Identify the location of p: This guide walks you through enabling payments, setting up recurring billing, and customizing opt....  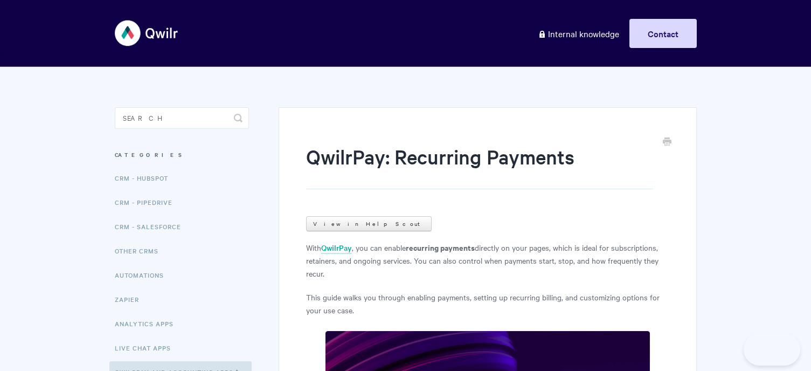
(487, 303).